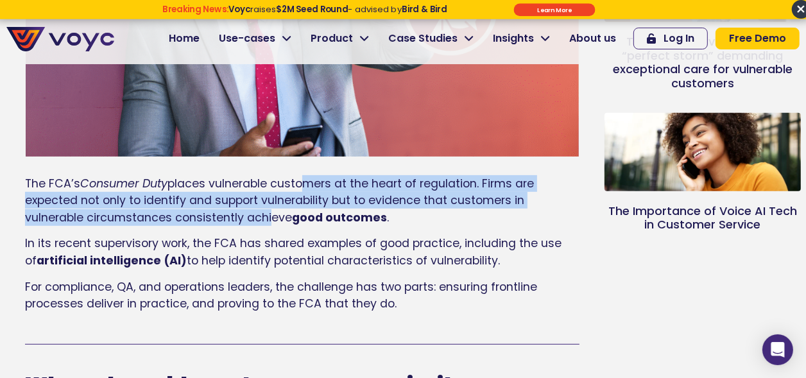 The width and height of the screenshot is (806, 378). Describe the element at coordinates (339, 217) in the screenshot. I see `b: good outcomes` at that location.